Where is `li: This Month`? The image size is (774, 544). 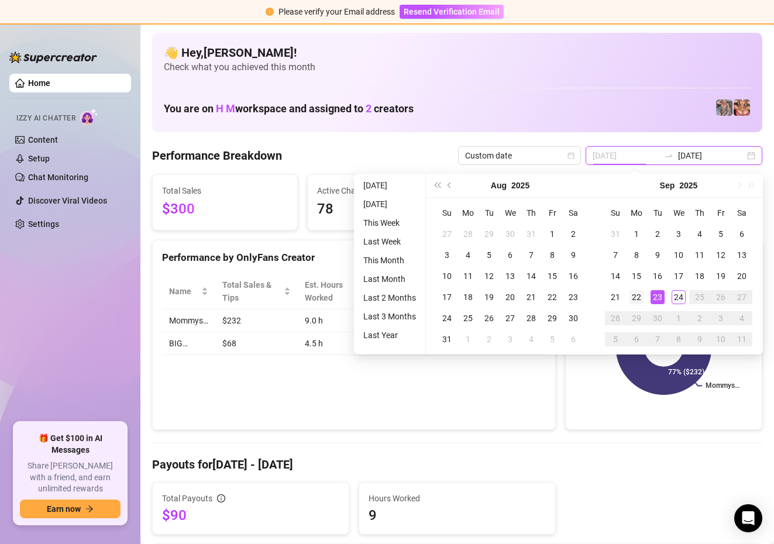 li: This Month is located at coordinates (390, 260).